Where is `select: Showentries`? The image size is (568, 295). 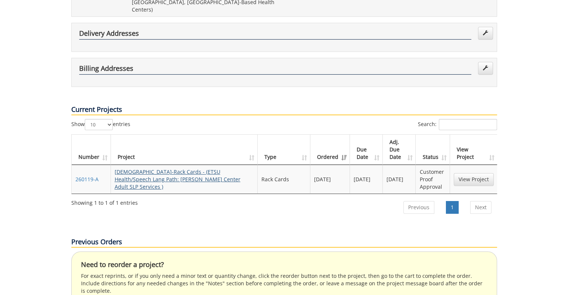
select: Showentries is located at coordinates (99, 125).